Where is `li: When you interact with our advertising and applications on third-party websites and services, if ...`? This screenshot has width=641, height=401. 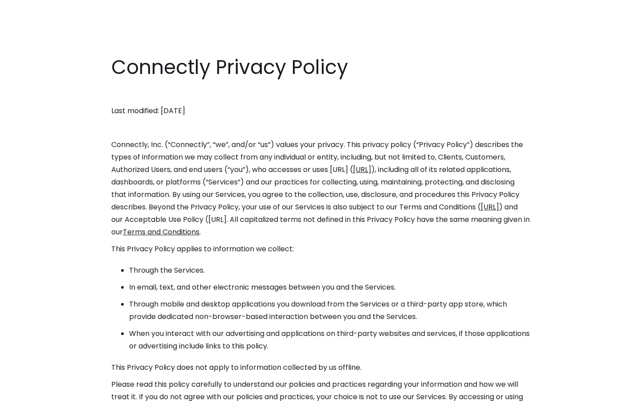 li: When you interact with our advertising and applications on third-party websites and services, if ... is located at coordinates (329, 340).